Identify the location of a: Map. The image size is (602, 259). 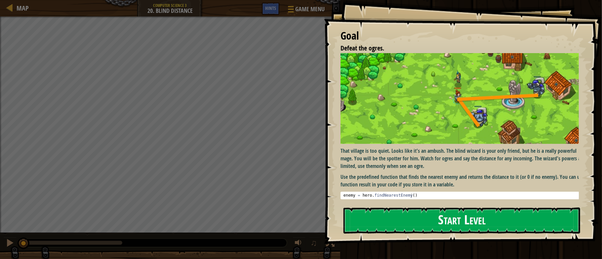
(21, 8).